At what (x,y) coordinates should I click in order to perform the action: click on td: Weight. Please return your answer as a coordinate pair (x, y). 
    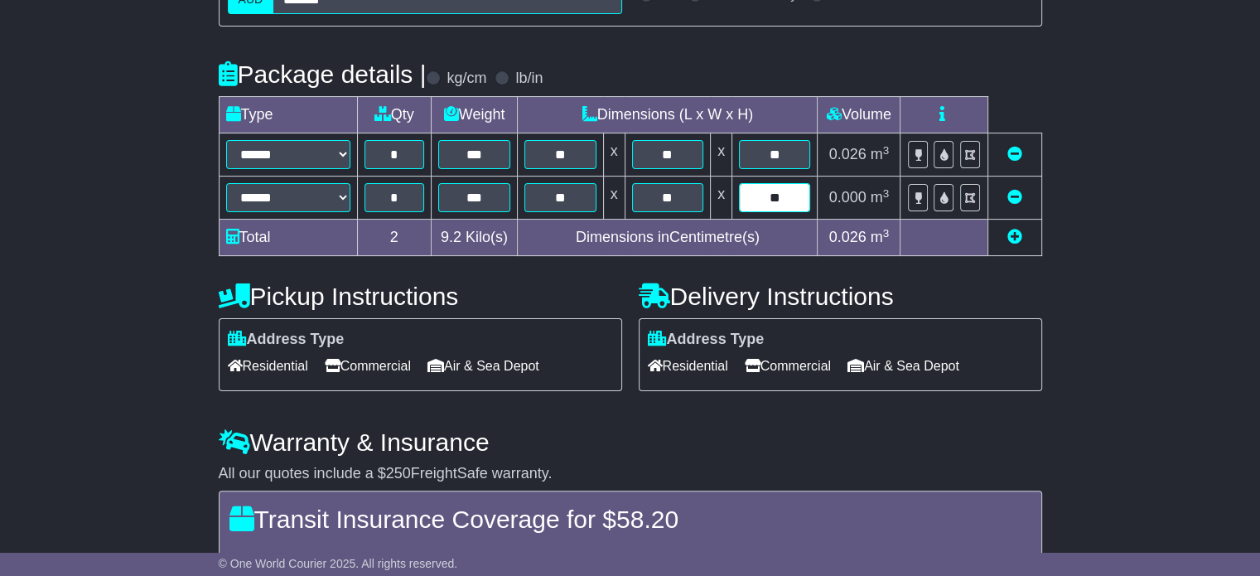
    Looking at the image, I should click on (474, 115).